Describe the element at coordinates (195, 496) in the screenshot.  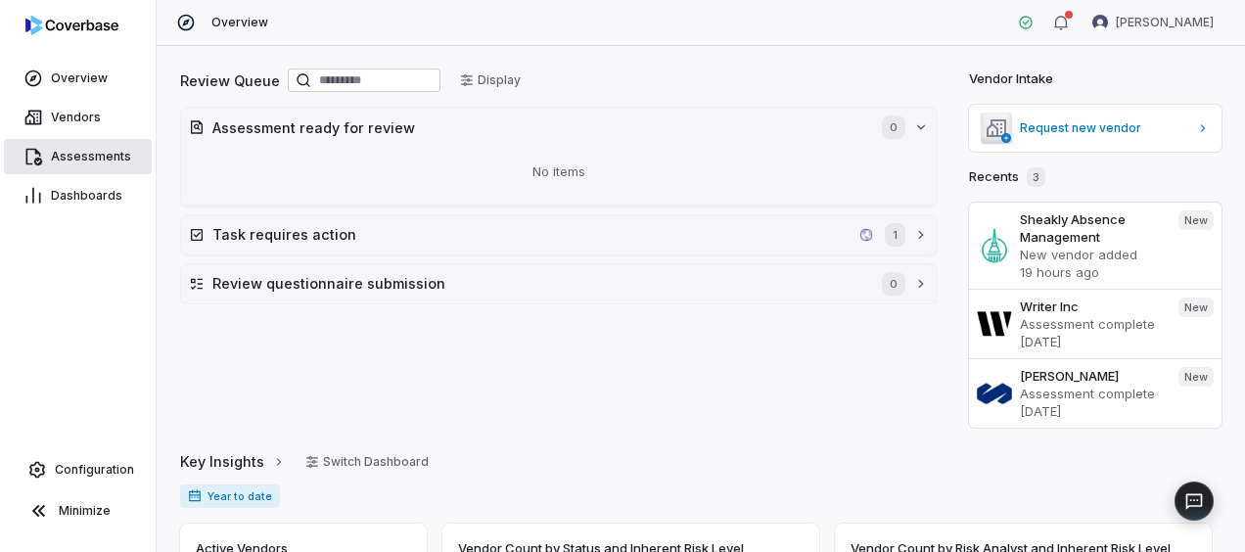
I see `svg: Date range for report` at that location.